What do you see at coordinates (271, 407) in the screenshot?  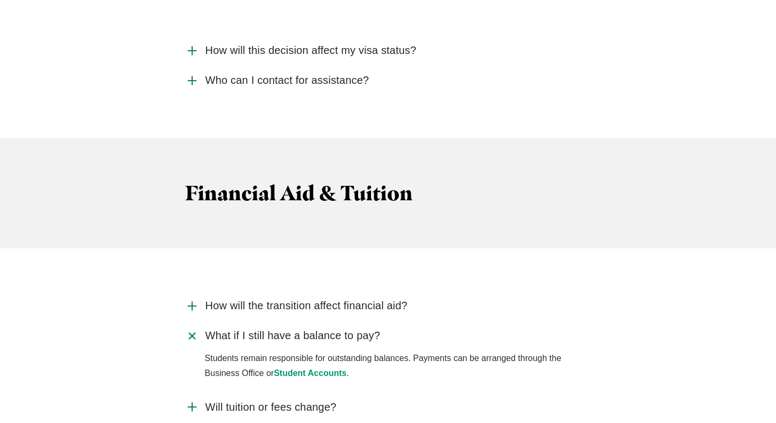 I see `span: Will tuition or fees change?` at bounding box center [271, 407].